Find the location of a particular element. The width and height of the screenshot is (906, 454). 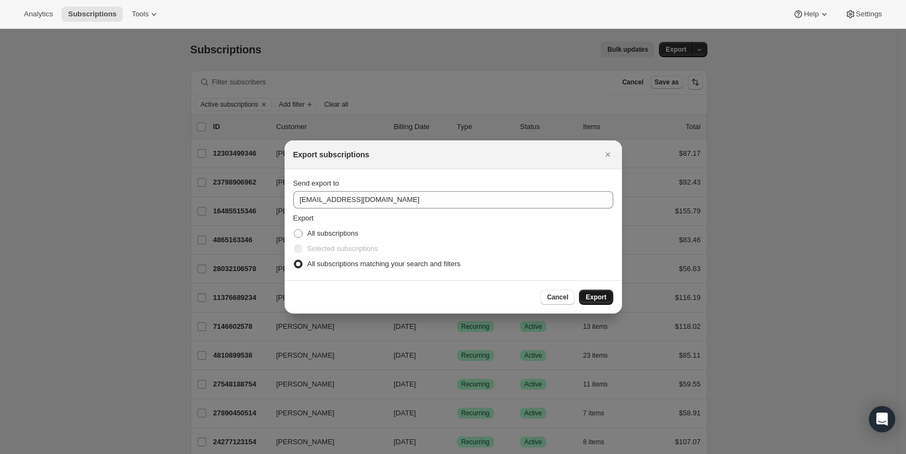

span: Subscriptions is located at coordinates (92, 14).